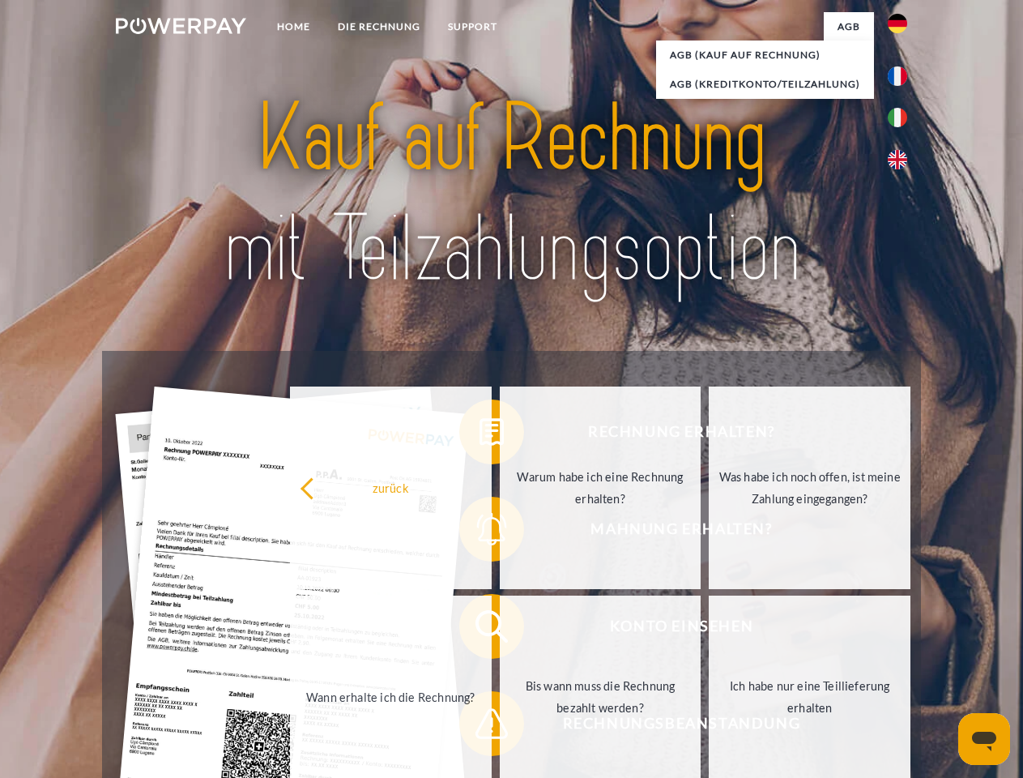  What do you see at coordinates (391, 696) in the screenshot?
I see `div: Wann erhalte ich die Rechnung?` at bounding box center [391, 696].